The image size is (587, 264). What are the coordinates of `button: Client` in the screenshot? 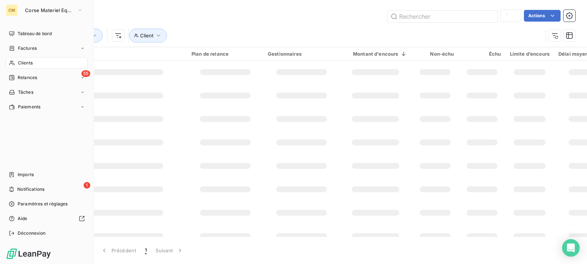 It's located at (148, 36).